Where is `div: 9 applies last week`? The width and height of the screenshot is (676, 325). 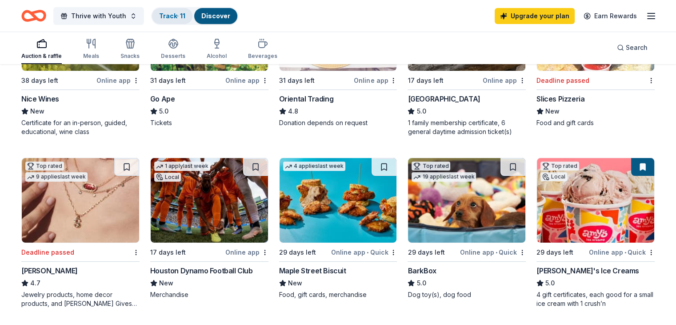 div: 9 applies last week is located at coordinates (56, 177).